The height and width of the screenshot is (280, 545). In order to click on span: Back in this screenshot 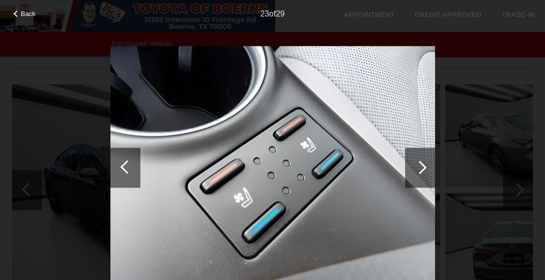, I will do `click(28, 13)`.